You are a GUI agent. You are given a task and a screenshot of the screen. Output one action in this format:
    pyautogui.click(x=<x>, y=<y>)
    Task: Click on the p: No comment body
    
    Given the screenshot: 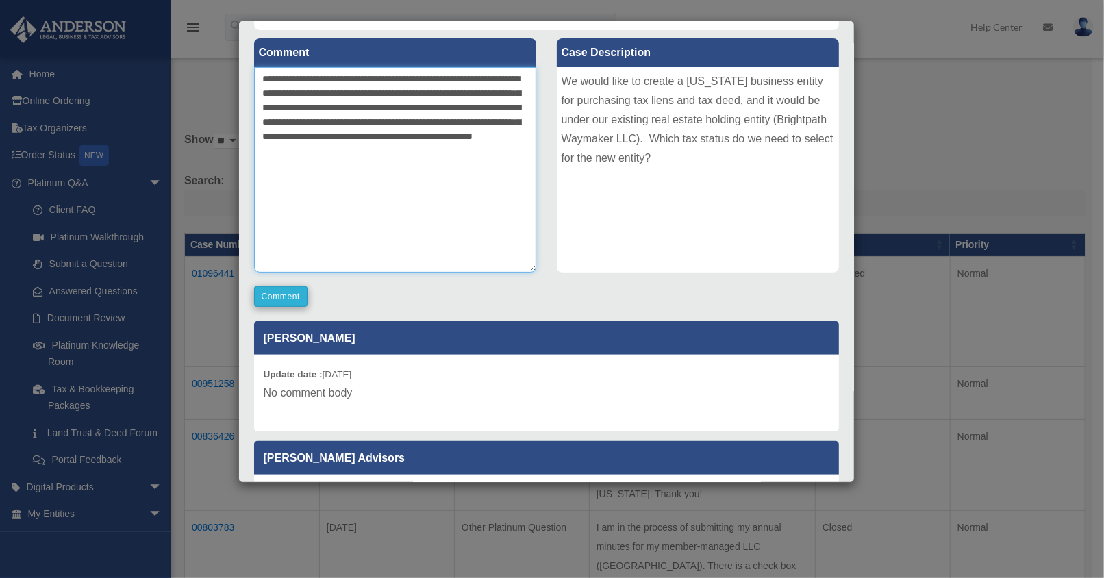 What is the action you would take?
    pyautogui.click(x=547, y=393)
    